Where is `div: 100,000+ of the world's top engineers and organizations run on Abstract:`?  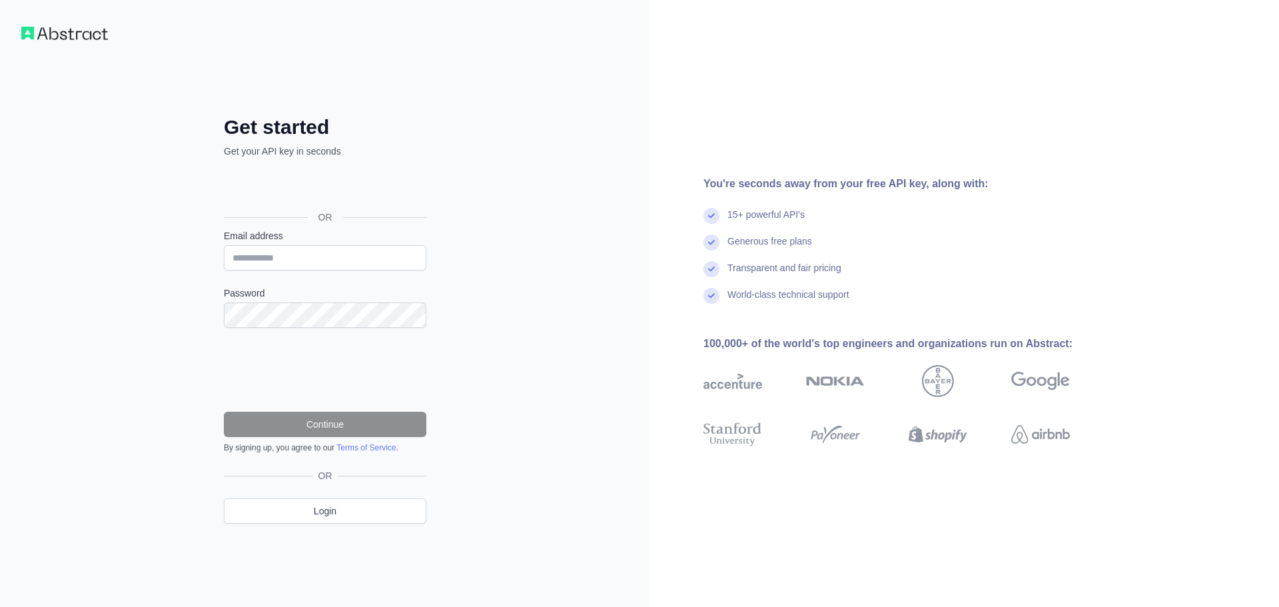 div: 100,000+ of the world's top engineers and organizations run on Abstract: is located at coordinates (908, 344).